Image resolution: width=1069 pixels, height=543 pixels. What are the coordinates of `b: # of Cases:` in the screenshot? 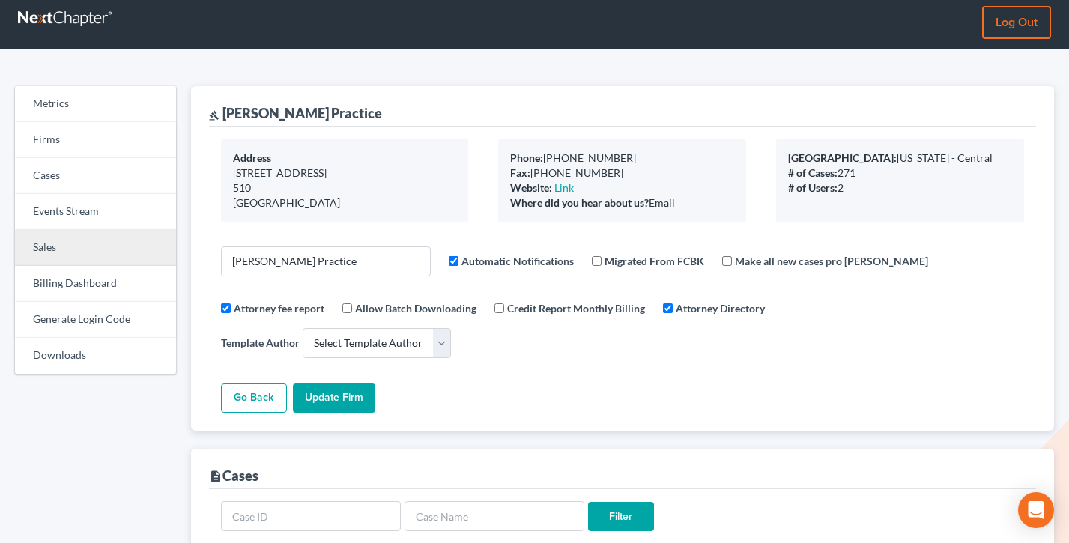 It's located at (813, 172).